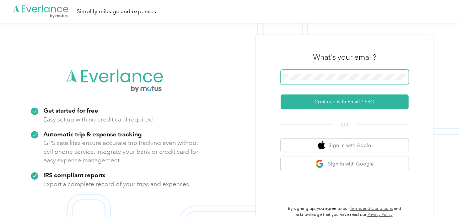 The image size is (463, 217). I want to click on p: Easy set up with no credit card required, so click(98, 119).